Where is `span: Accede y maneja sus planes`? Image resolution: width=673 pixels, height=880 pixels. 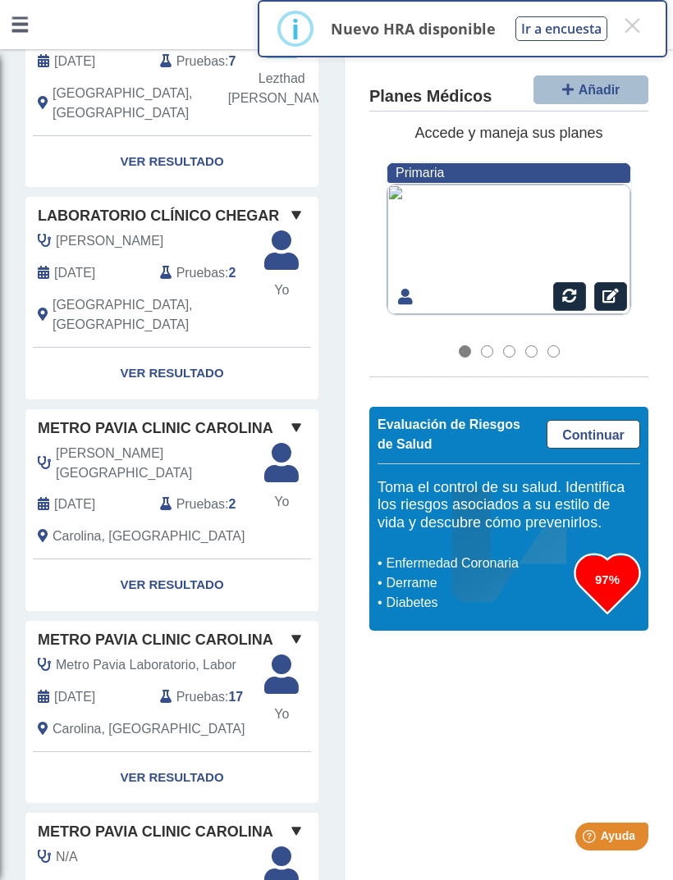 span: Accede y maneja sus planes is located at coordinates (508, 133).